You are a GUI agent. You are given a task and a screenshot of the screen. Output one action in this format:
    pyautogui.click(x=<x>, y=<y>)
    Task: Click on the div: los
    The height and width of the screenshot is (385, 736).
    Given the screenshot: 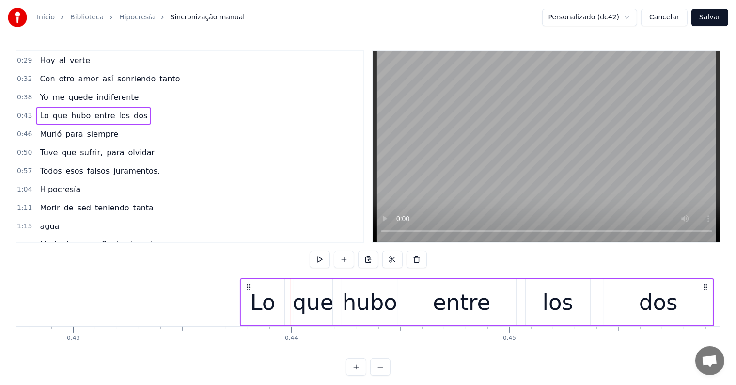 What is the action you would take?
    pyautogui.click(x=558, y=302)
    